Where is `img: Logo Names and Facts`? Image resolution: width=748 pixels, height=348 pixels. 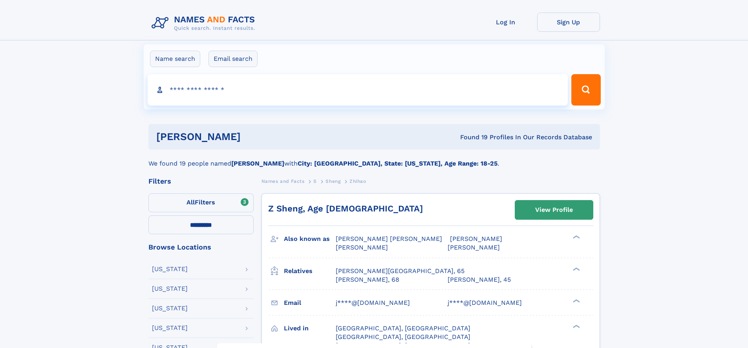 img: Logo Names and Facts is located at coordinates (205, 23).